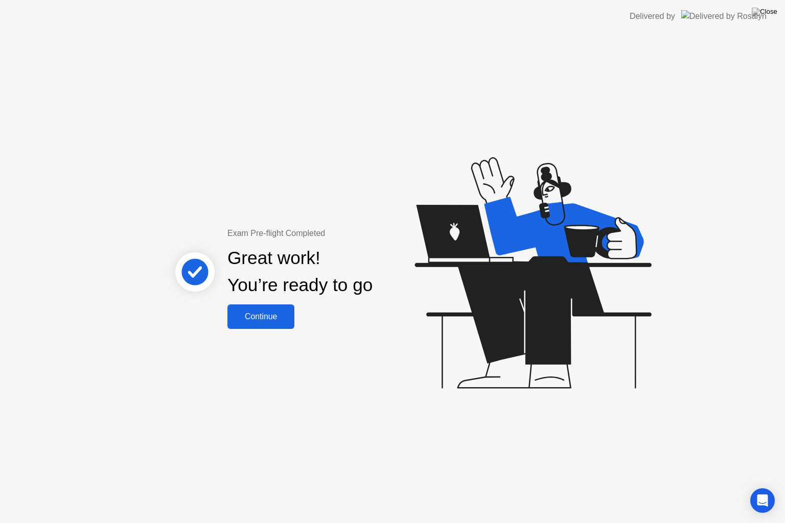 The image size is (785, 523). Describe the element at coordinates (333, 233) in the screenshot. I see `div: Exam Pre-flight Completed` at that location.